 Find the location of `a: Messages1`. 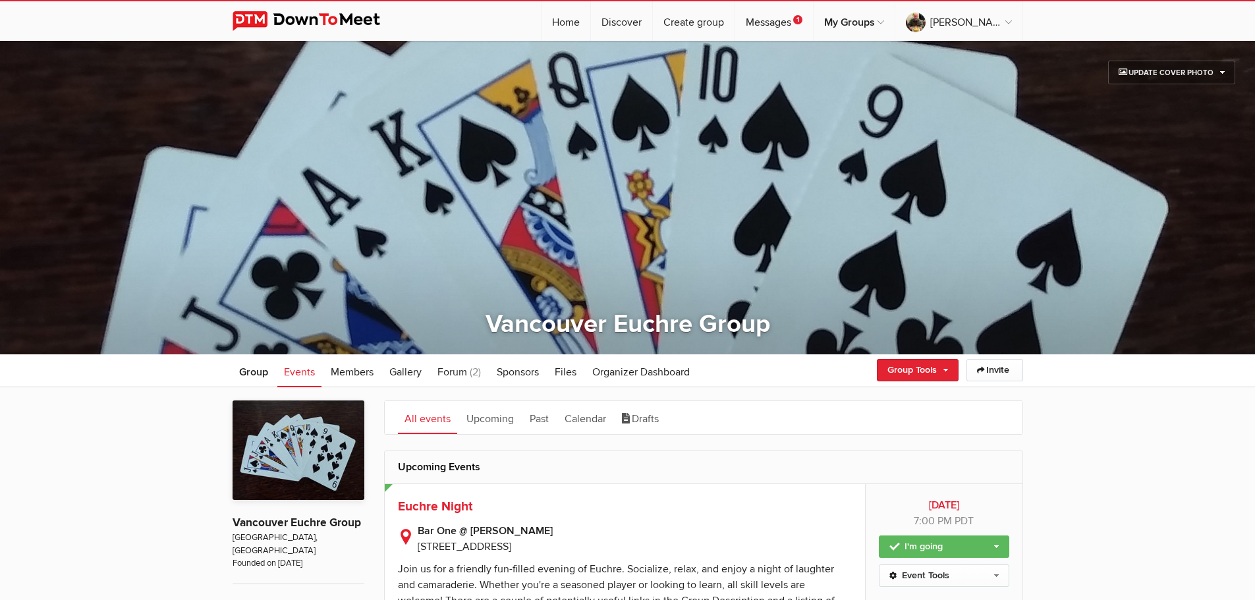

a: Messages1 is located at coordinates (774, 21).